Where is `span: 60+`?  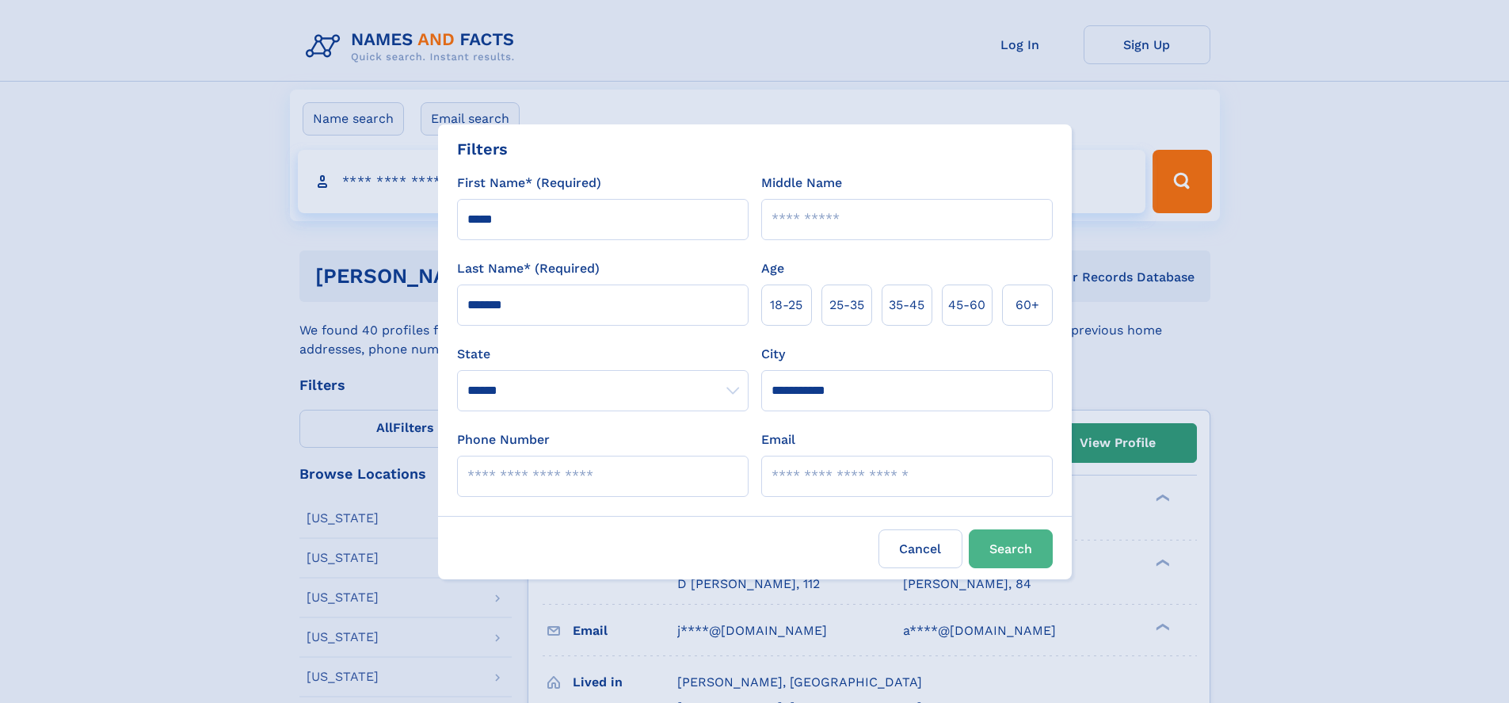 span: 60+ is located at coordinates (1028, 305).